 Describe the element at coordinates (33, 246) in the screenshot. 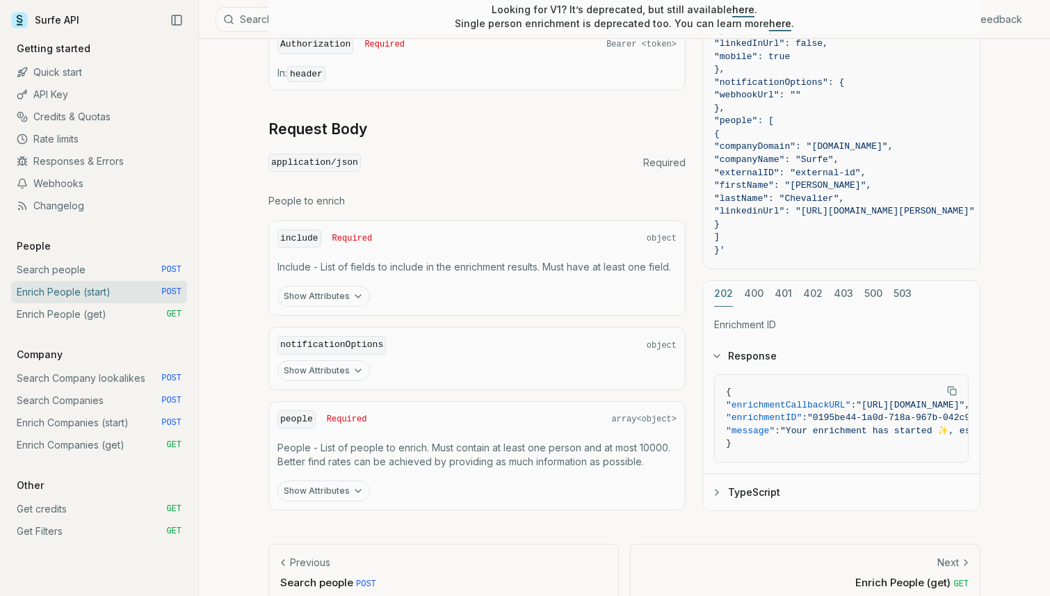

I see `p: People` at that location.